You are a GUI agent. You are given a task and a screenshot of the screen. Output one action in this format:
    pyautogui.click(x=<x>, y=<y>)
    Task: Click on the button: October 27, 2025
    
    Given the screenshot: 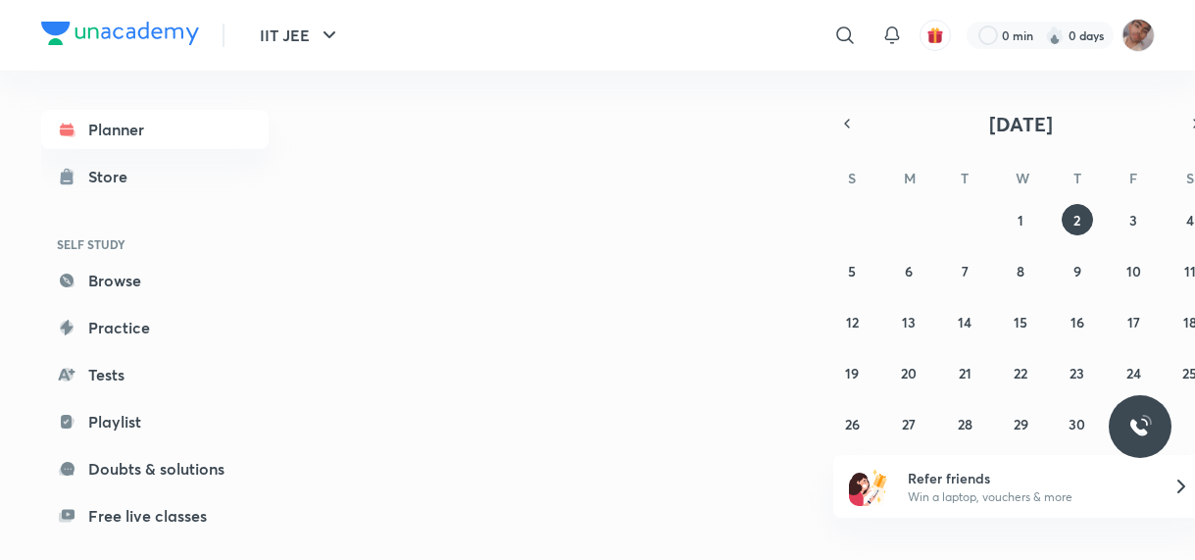 What is the action you would take?
    pyautogui.click(x=909, y=423)
    